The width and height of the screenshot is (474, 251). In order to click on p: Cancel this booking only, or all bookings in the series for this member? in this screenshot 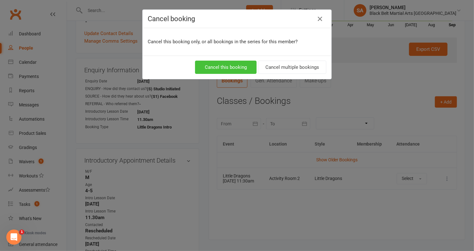, I will do `click(237, 42)`.